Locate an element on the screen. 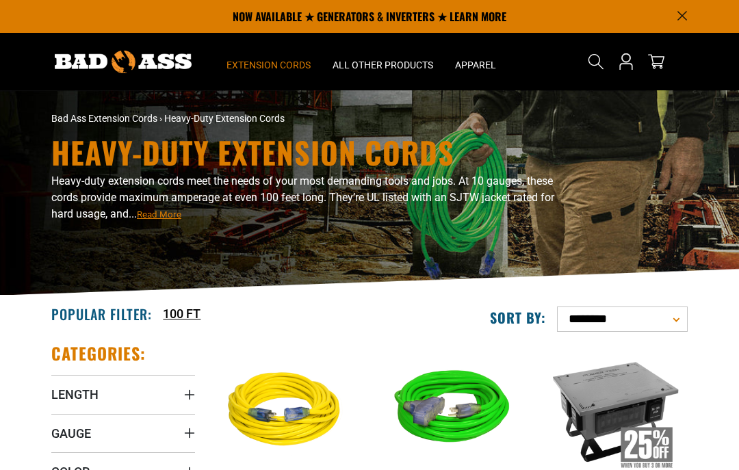  summary: Extension Cords is located at coordinates (268, 62).